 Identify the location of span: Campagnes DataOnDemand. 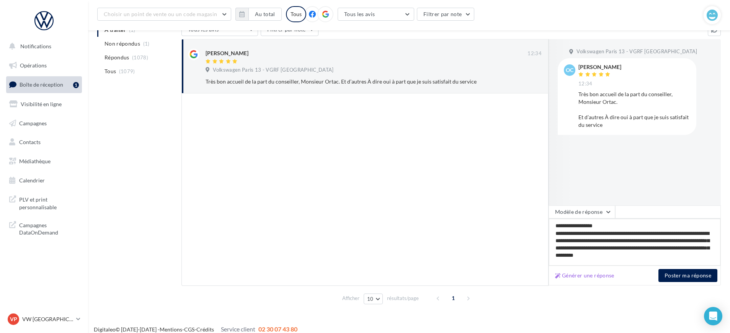
(49, 228).